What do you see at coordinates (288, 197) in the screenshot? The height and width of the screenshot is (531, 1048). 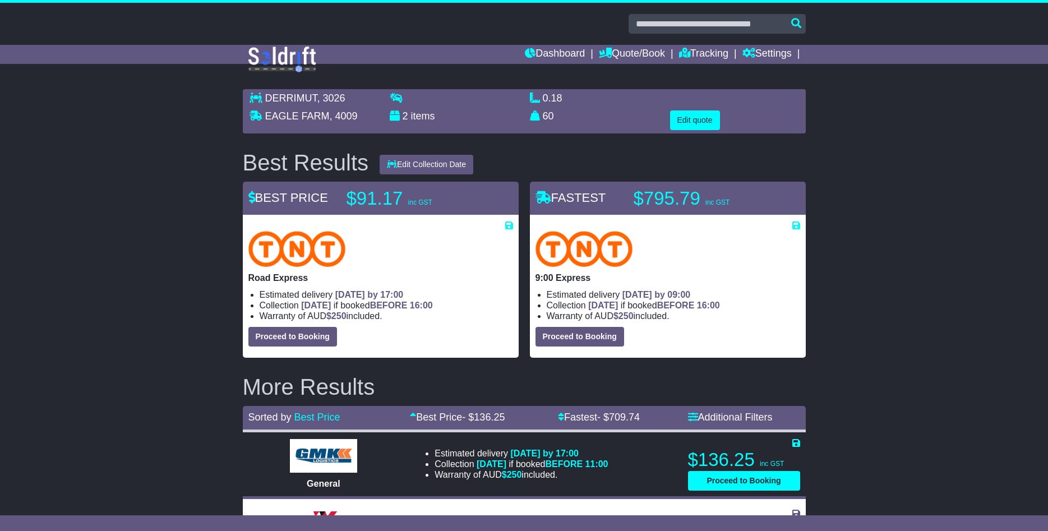 I see `span: BEST PRICE` at bounding box center [288, 197].